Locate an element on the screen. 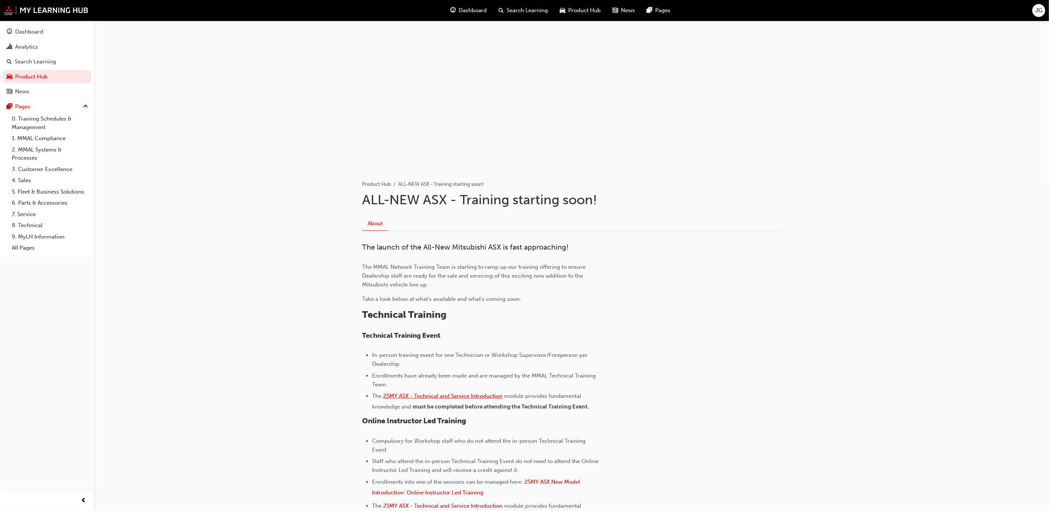 This screenshot has width=1049, height=511. span: Technical Training is located at coordinates (404, 314).